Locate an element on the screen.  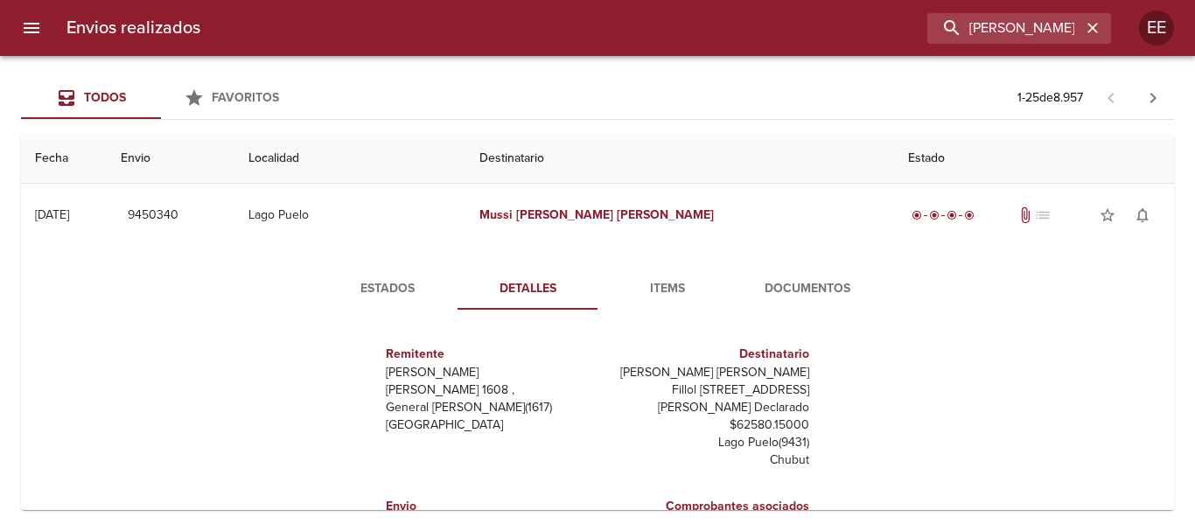
span: Pagina anterior is located at coordinates (1111, 97).